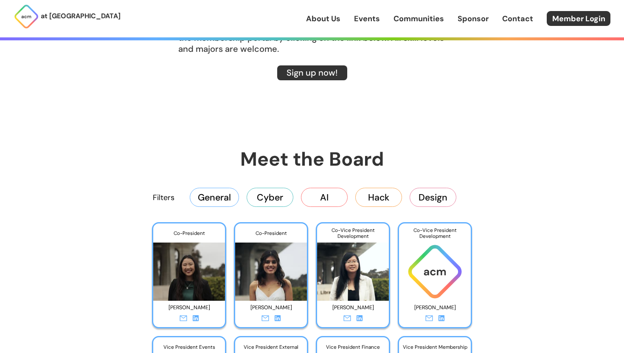 Image resolution: width=624 pixels, height=353 pixels. What do you see at coordinates (518, 19) in the screenshot?
I see `a: Contact` at bounding box center [518, 19].